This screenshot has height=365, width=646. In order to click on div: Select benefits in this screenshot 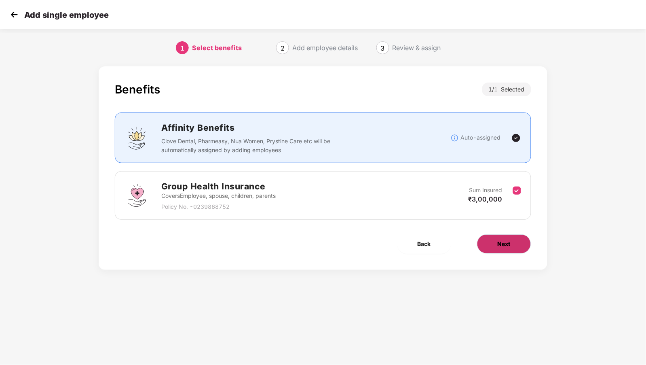, I will do `click(217, 48)`.